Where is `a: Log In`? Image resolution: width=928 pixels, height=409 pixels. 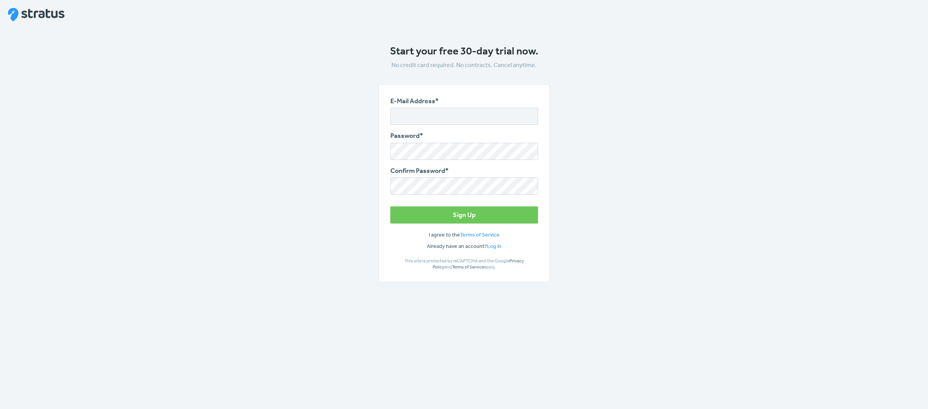
a: Log In is located at coordinates (494, 246).